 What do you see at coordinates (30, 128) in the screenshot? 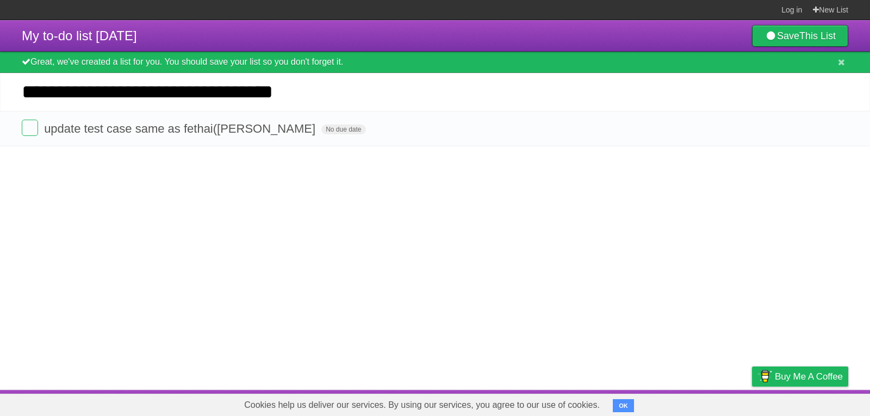
I see `label: Done` at bounding box center [30, 128].